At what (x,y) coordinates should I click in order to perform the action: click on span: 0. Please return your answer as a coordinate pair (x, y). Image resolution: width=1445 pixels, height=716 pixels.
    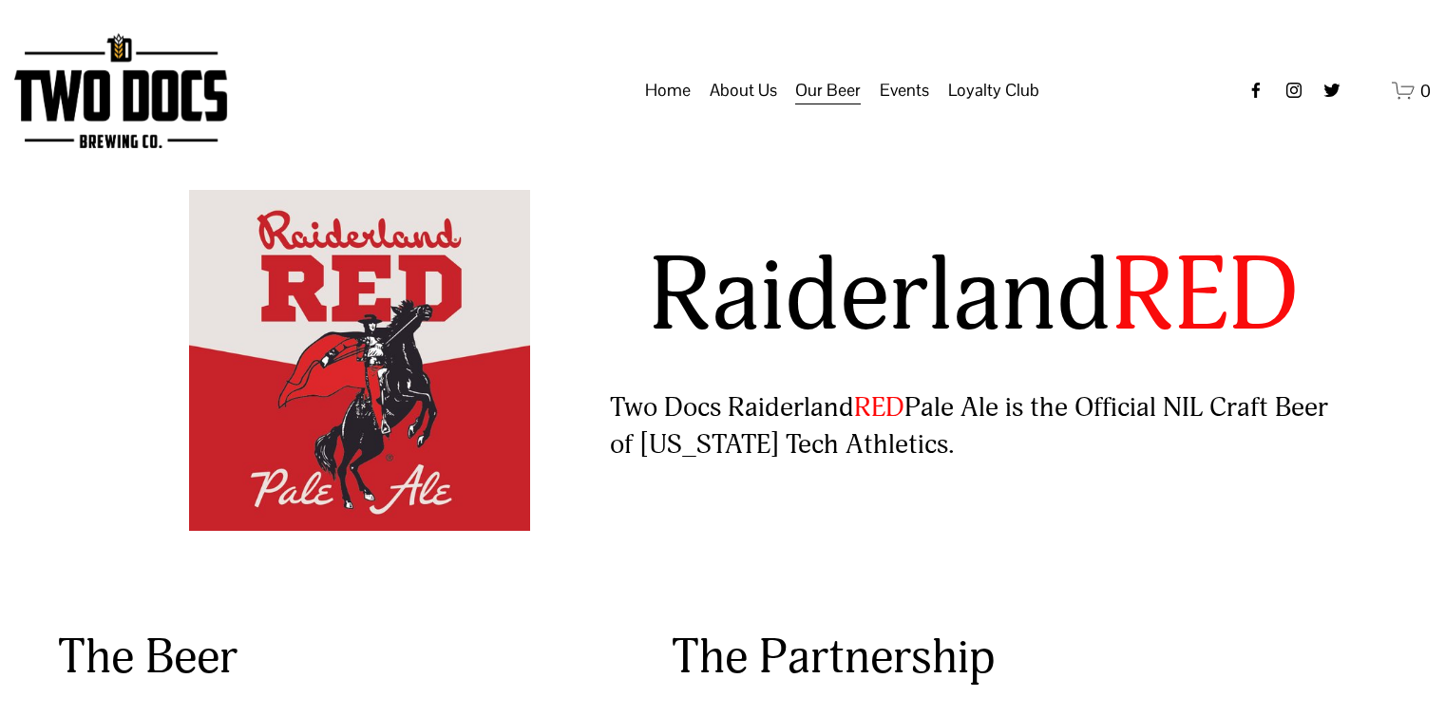
    Looking at the image, I should click on (1425, 90).